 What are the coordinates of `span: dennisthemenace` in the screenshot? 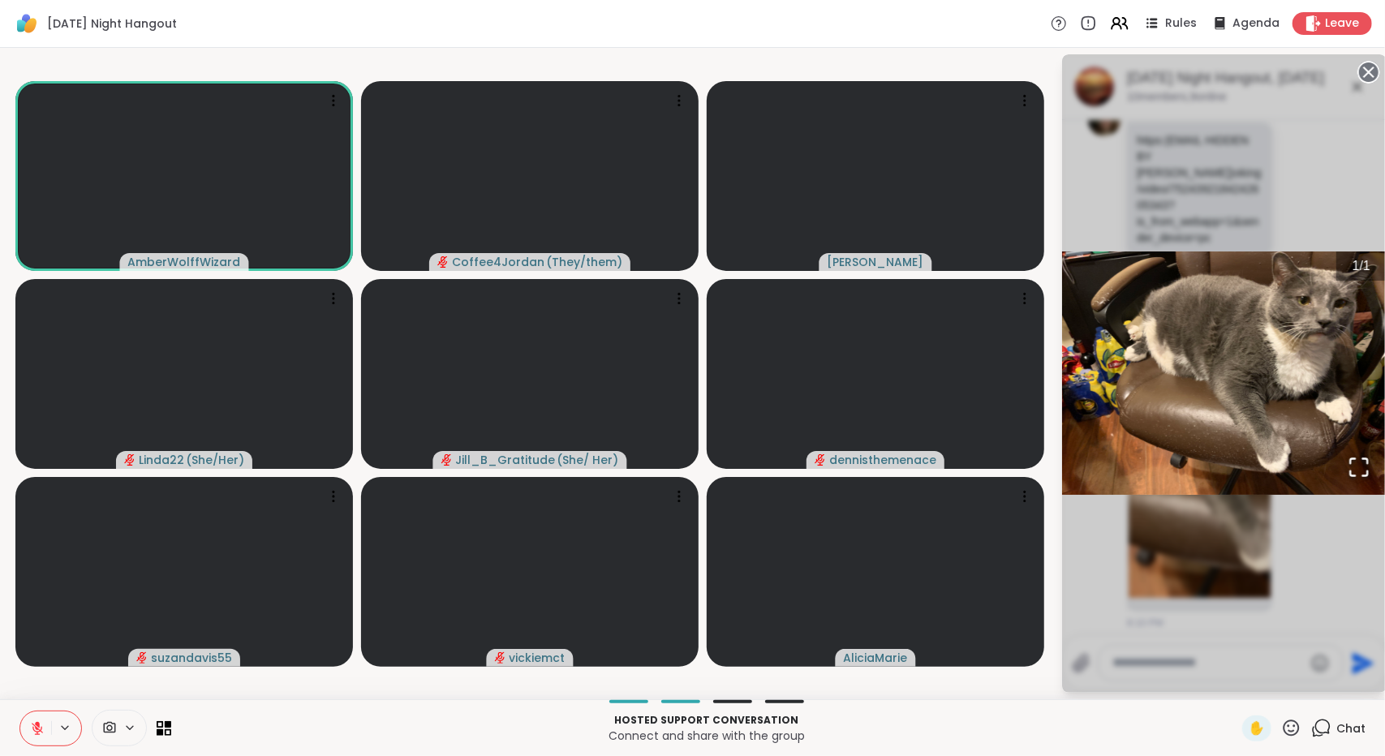 It's located at (883, 460).